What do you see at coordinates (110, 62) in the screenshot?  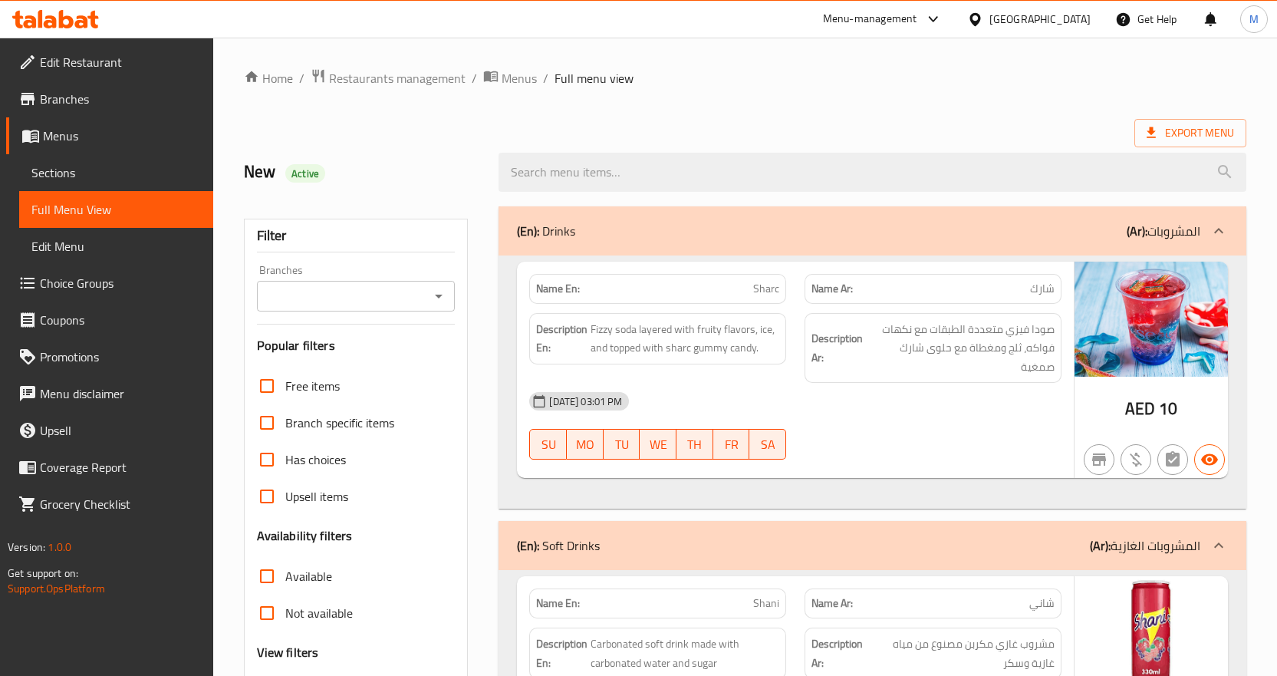 I see `a: Edit Restaurant` at bounding box center [110, 62].